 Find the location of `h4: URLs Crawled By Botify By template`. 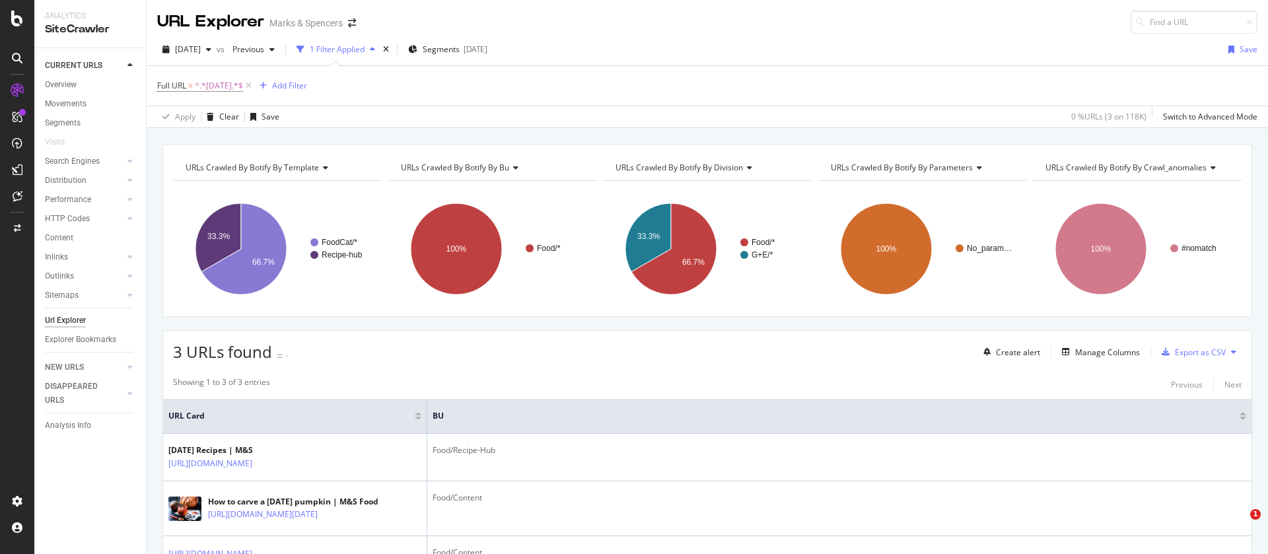

h4: URLs Crawled By Botify By template is located at coordinates (276, 168).